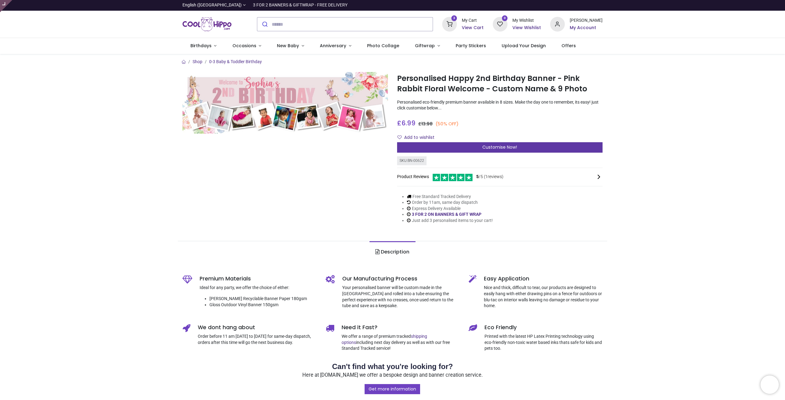 This screenshot has width=785, height=400. Describe the element at coordinates (392, 367) in the screenshot. I see `h2: Can't find what you're looking for?` at that location.